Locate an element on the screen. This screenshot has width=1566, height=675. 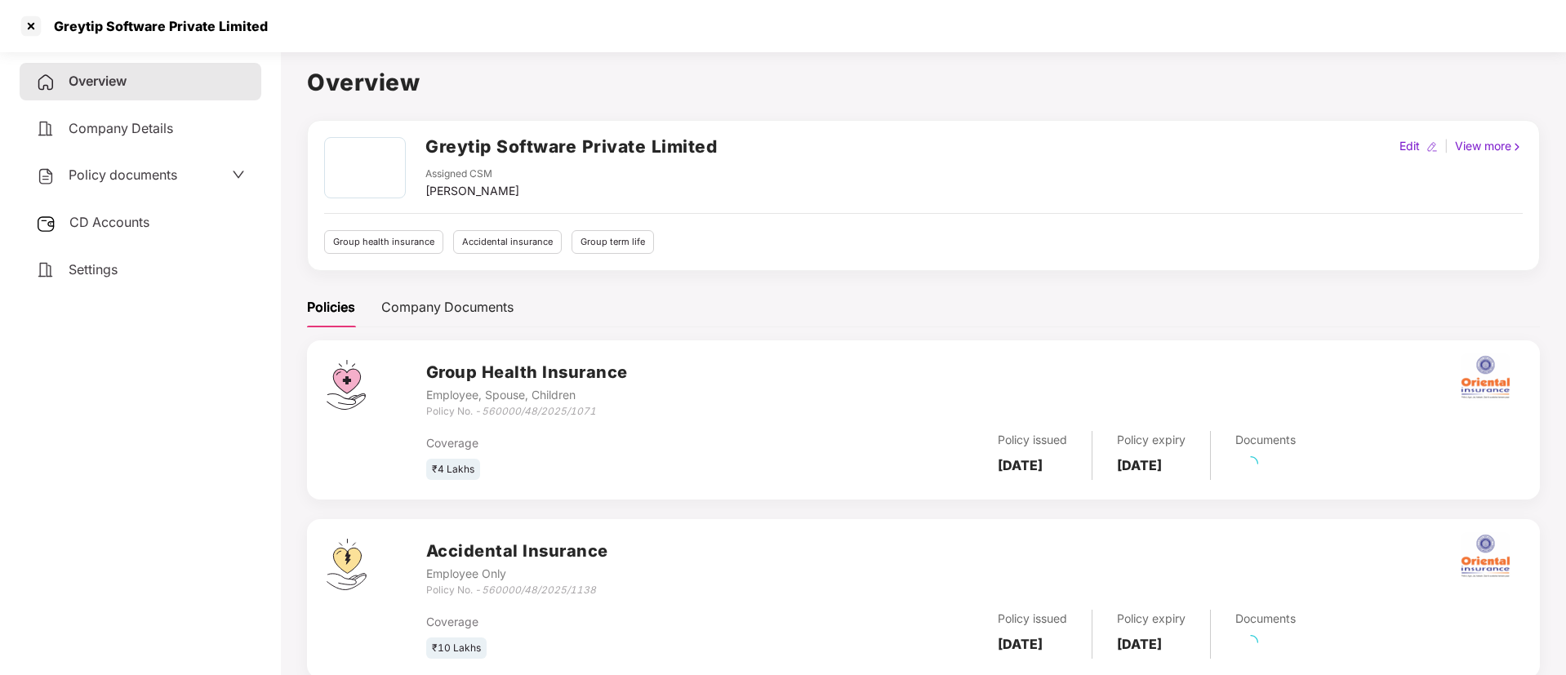
img: rightIcon is located at coordinates (1517, 147).